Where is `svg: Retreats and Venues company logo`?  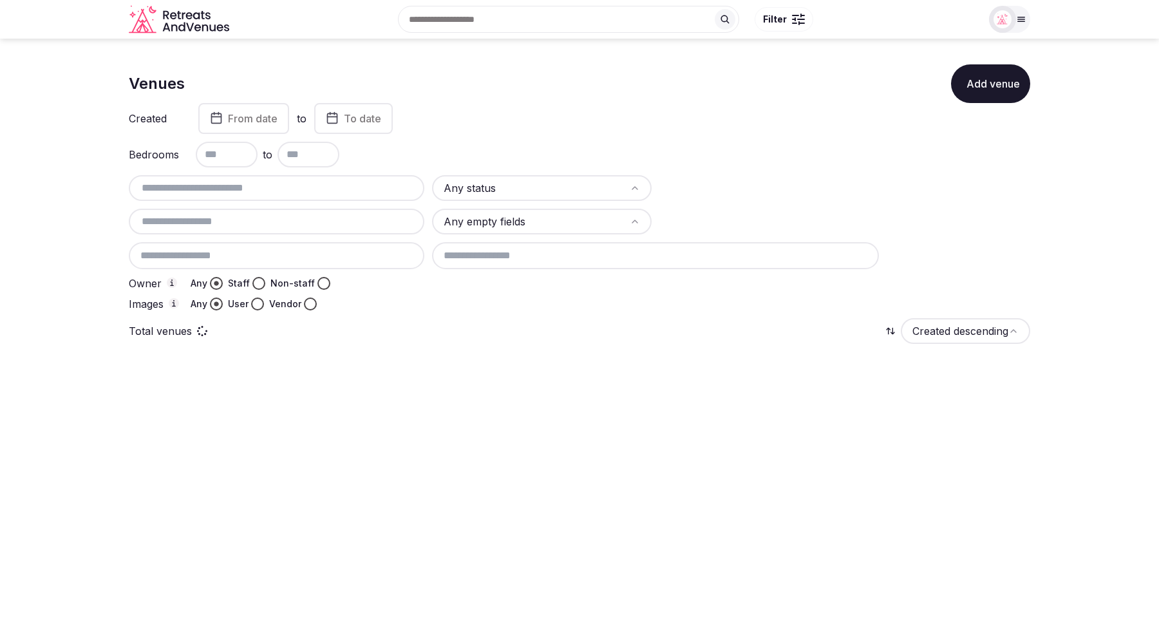
svg: Retreats and Venues company logo is located at coordinates (180, 19).